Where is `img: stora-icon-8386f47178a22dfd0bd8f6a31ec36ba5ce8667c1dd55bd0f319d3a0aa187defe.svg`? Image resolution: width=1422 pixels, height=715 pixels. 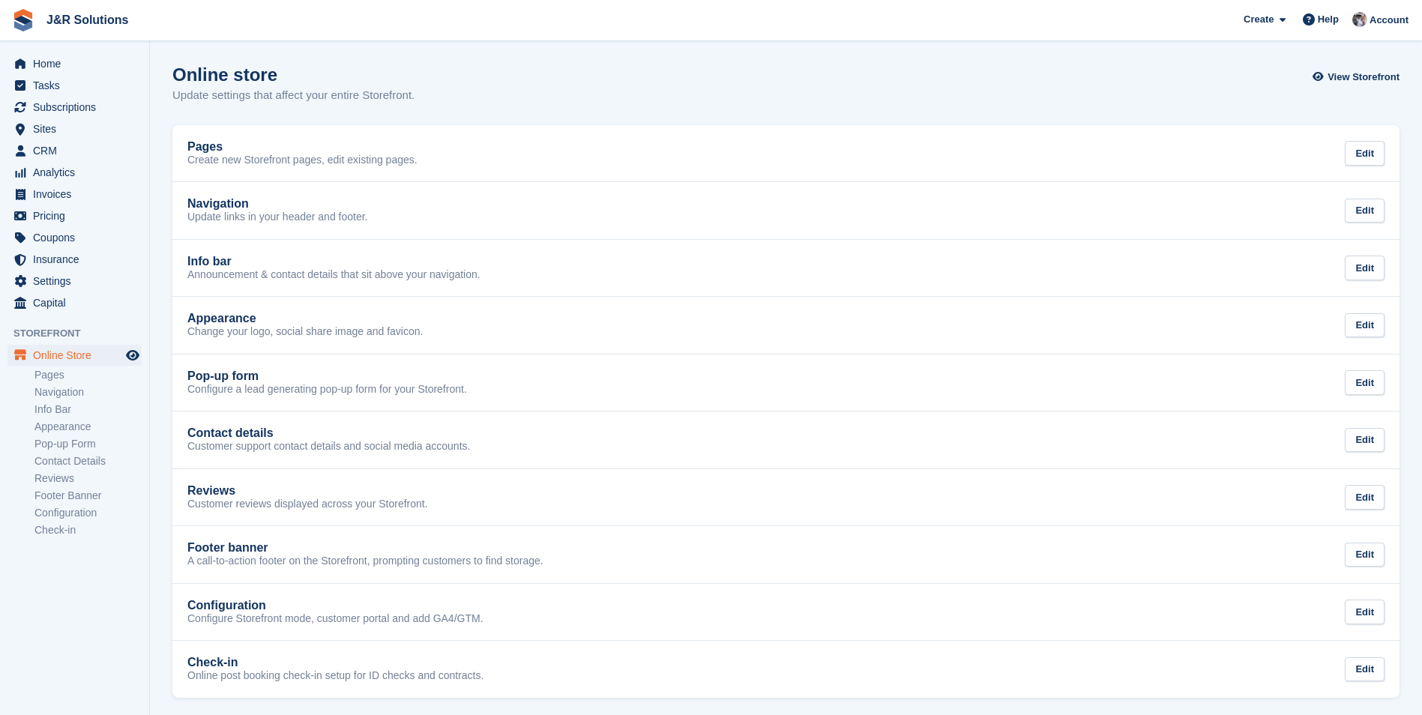 img: stora-icon-8386f47178a22dfd0bd8f6a31ec36ba5ce8667c1dd55bd0f319d3a0aa187defe.svg is located at coordinates (23, 20).